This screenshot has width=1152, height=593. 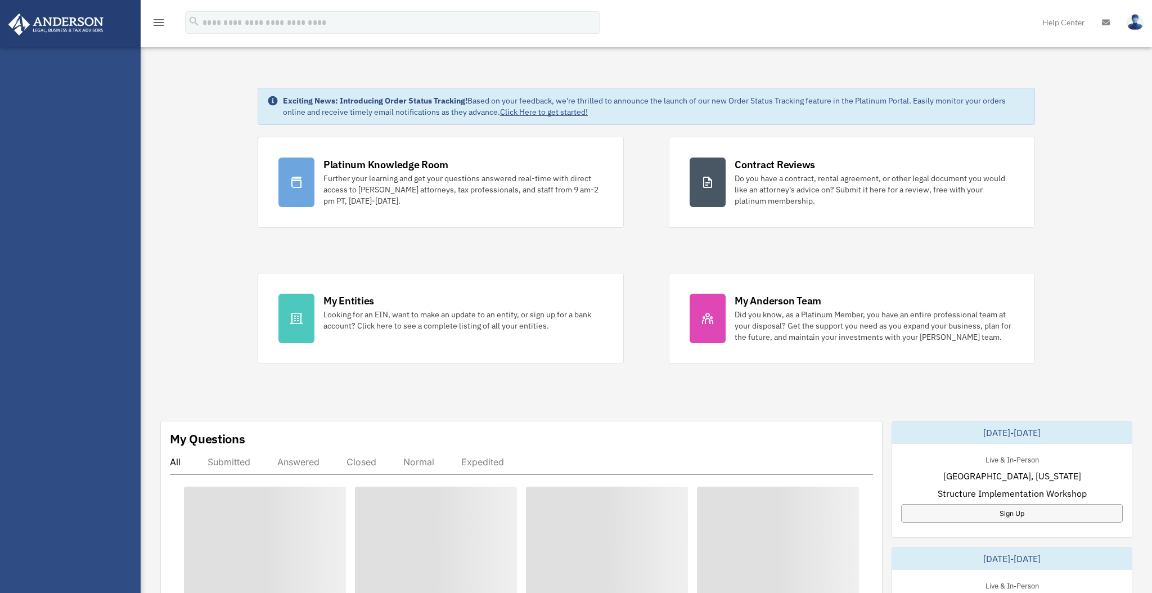 What do you see at coordinates (852, 318) in the screenshot?
I see `a: My Anderson Team Did you know, as a Platinum Member, you have an entire professional team at your...` at bounding box center [852, 318].